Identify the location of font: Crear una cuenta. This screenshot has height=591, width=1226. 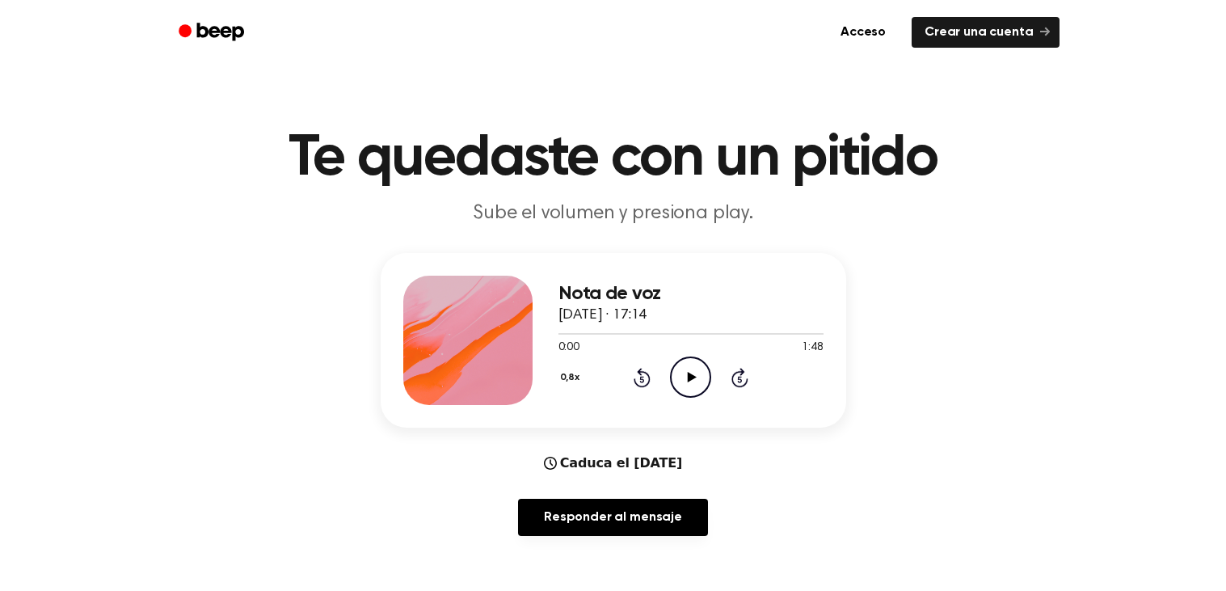
(979, 32).